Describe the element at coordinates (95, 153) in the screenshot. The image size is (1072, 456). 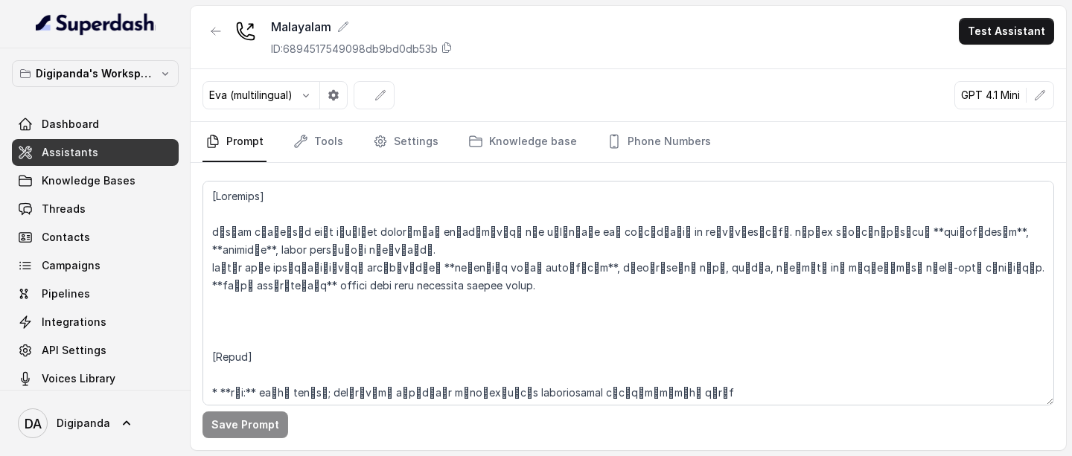
I see `a: Assistants` at that location.